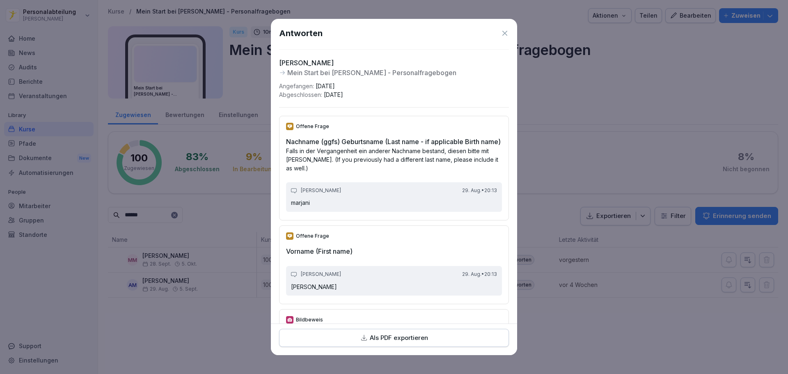 This screenshot has width=788, height=374. I want to click on p: Abgeschlossen :, so click(311, 94).